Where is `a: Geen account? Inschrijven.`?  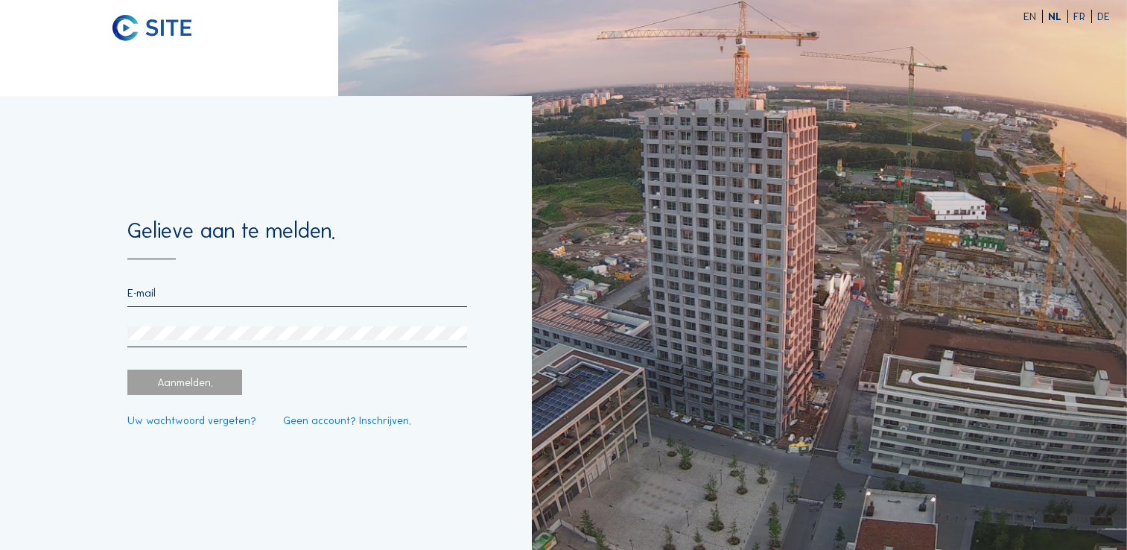
a: Geen account? Inschrijven. is located at coordinates (347, 420).